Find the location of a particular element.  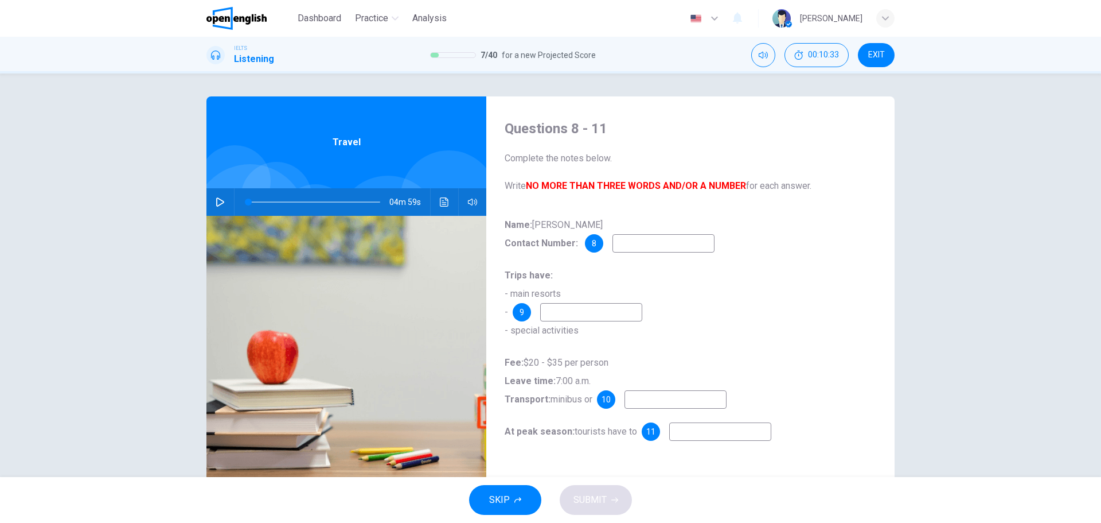

b: Fee: is located at coordinates (514, 362).